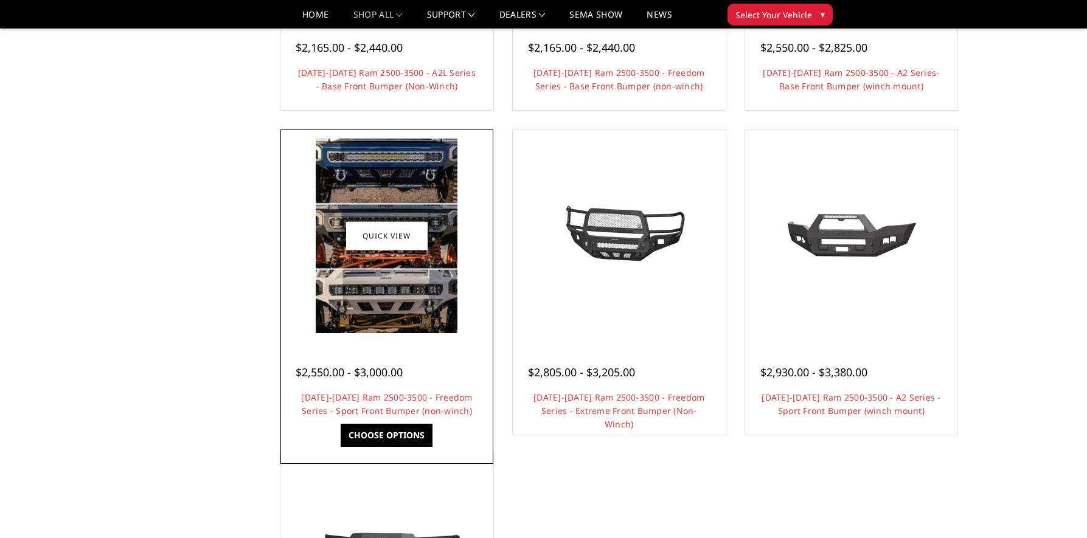 The width and height of the screenshot is (1087, 538). Describe the element at coordinates (814, 47) in the screenshot. I see `span: $2,550.00 - $2,825.00` at that location.